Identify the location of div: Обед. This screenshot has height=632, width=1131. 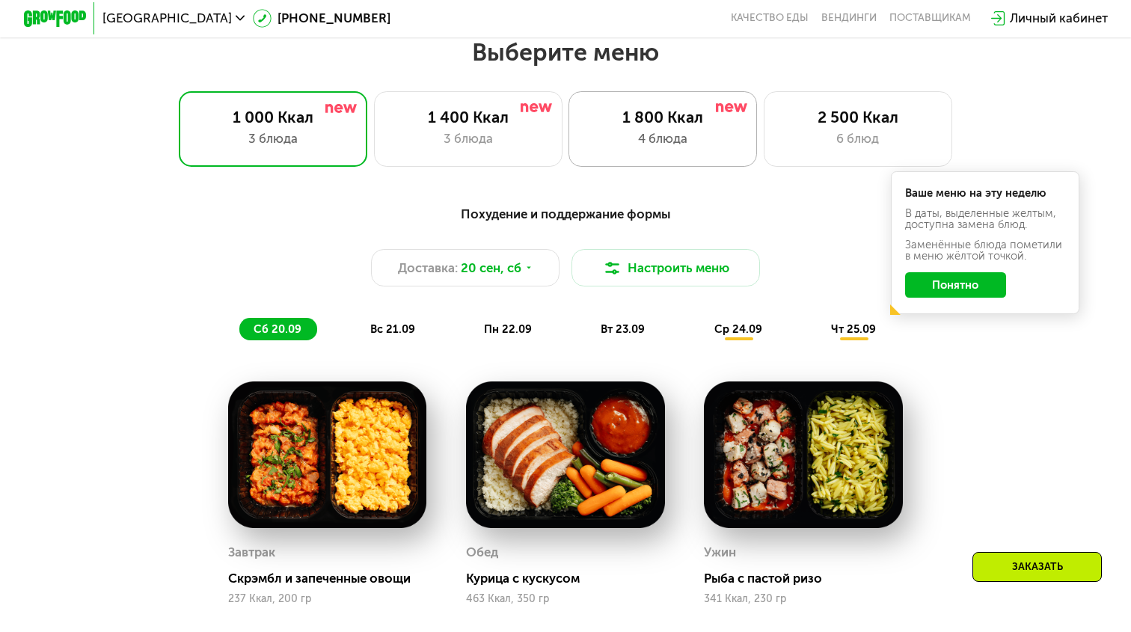
(482, 553).